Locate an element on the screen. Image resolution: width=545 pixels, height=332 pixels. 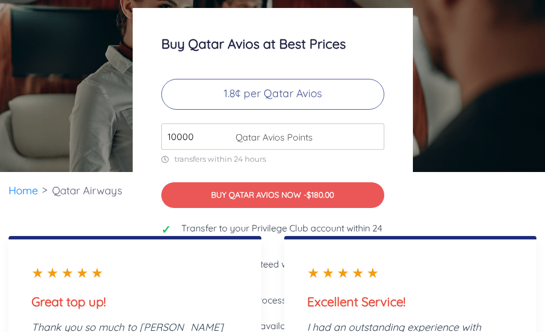
span: $180.00 is located at coordinates (320, 195).